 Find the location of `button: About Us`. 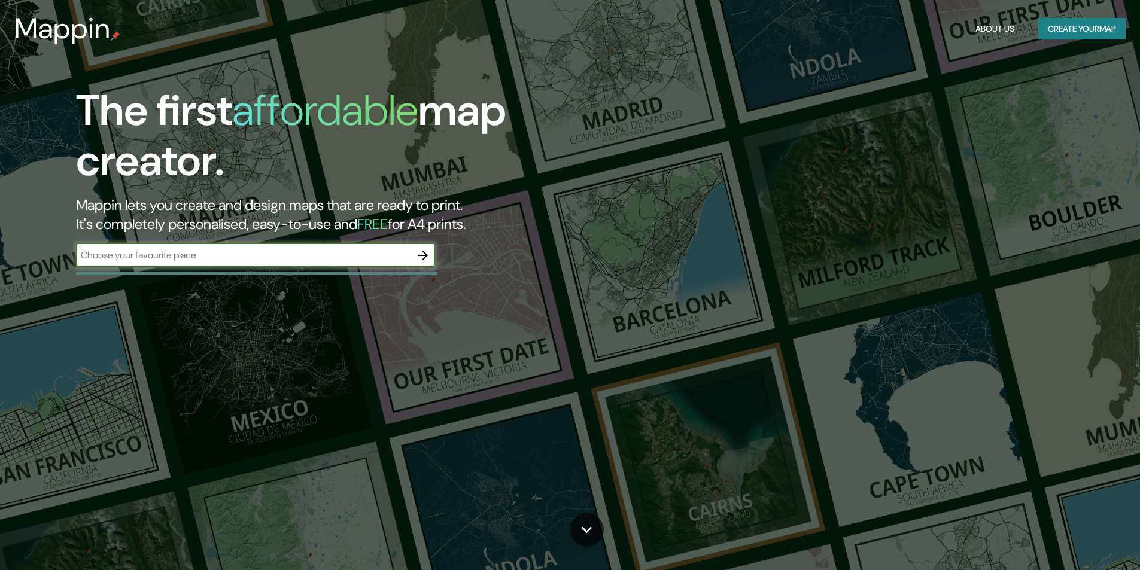

button: About Us is located at coordinates (994, 29).